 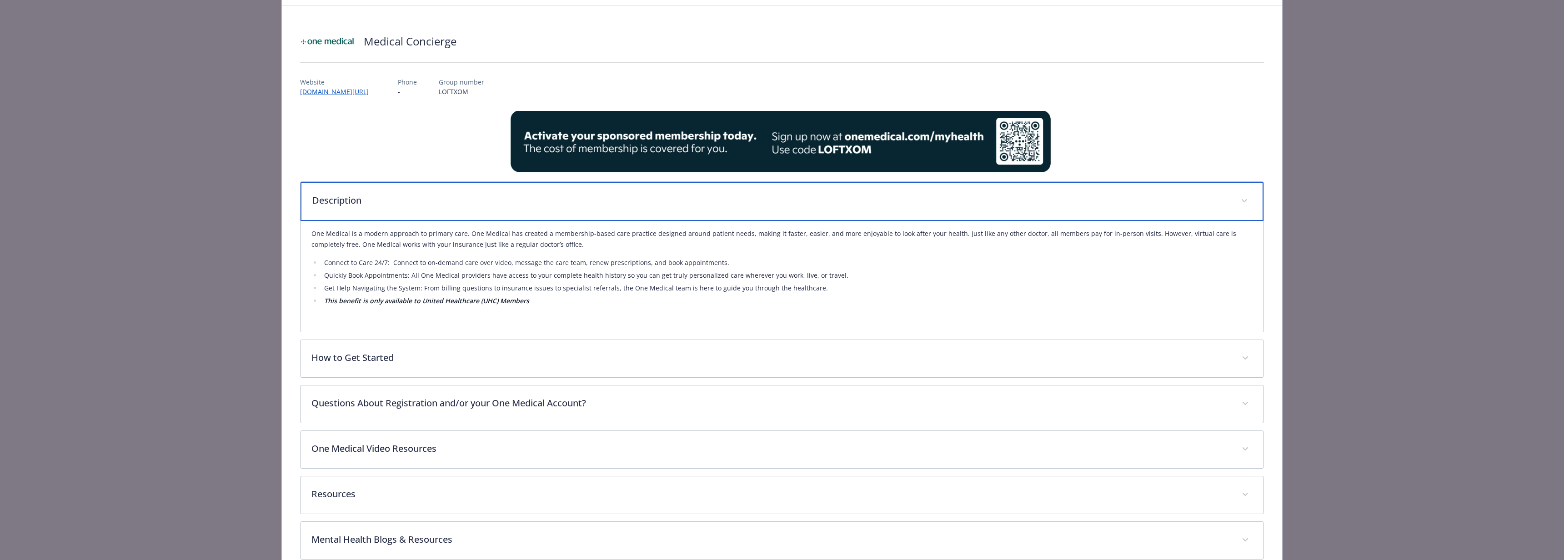 What do you see at coordinates (782, 541) in the screenshot?
I see `div: Mental Health Blogs & Resources` at bounding box center [782, 541].